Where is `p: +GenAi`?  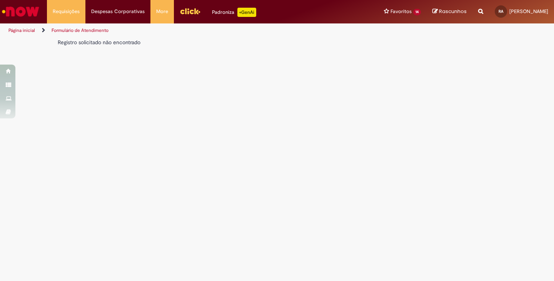 p: +GenAi is located at coordinates (247, 12).